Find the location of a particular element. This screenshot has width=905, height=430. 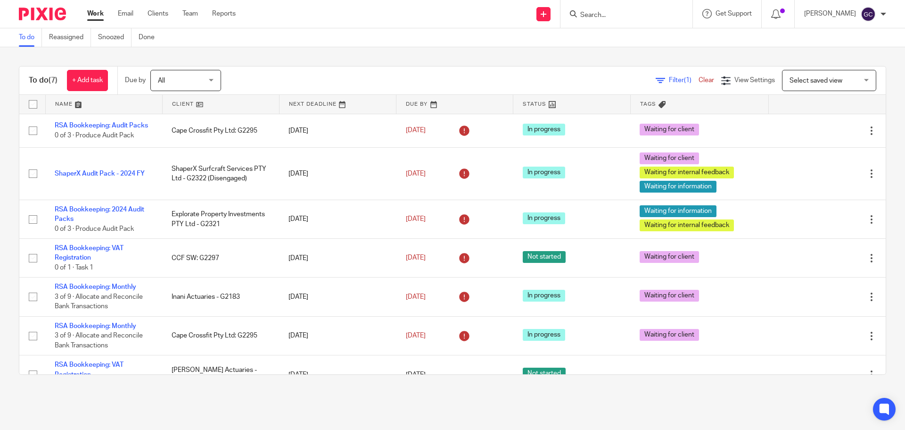

td: CCF SW: G2297 is located at coordinates (221, 258).